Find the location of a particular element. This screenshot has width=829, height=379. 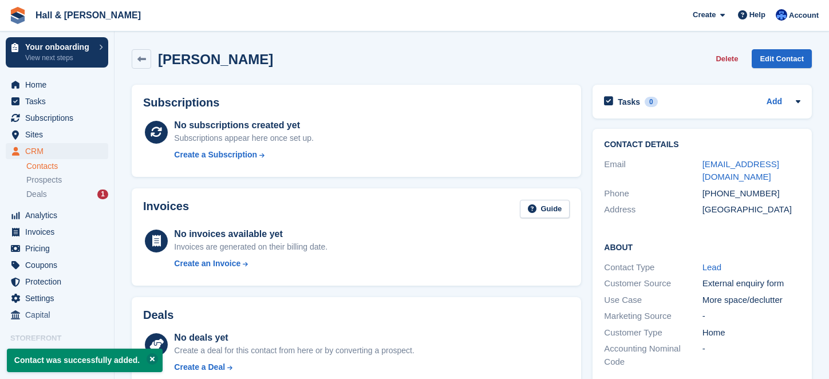

div: Address is located at coordinates (652, 209).